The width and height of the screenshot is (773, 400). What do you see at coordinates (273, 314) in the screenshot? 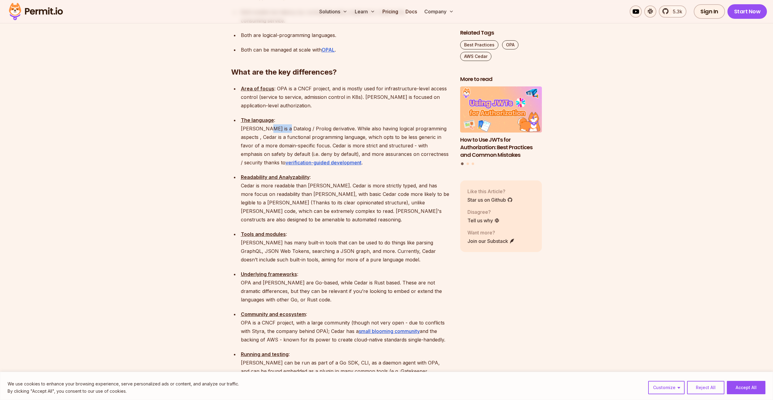
I see `strong: Community and ecosystem` at bounding box center [273, 314].